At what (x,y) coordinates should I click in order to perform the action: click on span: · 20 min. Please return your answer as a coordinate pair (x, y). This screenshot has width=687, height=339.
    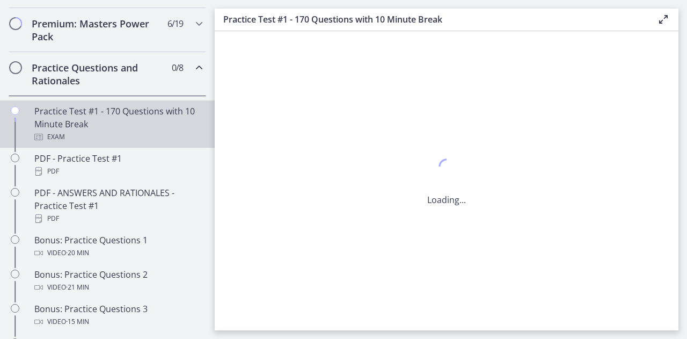
    Looking at the image, I should click on (77, 253).